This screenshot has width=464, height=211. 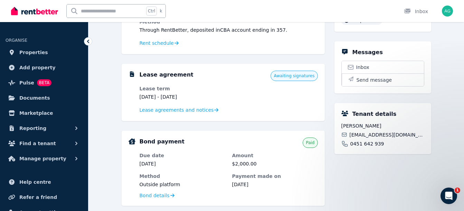 I want to click on div: We typically reply in under 30 minutes, so click(x=65, y=150).